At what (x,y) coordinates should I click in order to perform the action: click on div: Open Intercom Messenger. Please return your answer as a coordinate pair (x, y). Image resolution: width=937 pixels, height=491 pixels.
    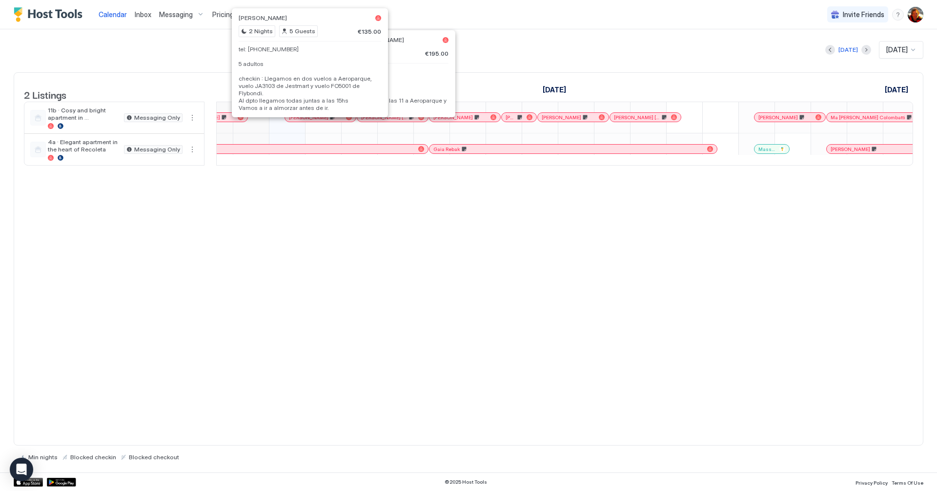
    Looking at the image, I should click on (21, 469).